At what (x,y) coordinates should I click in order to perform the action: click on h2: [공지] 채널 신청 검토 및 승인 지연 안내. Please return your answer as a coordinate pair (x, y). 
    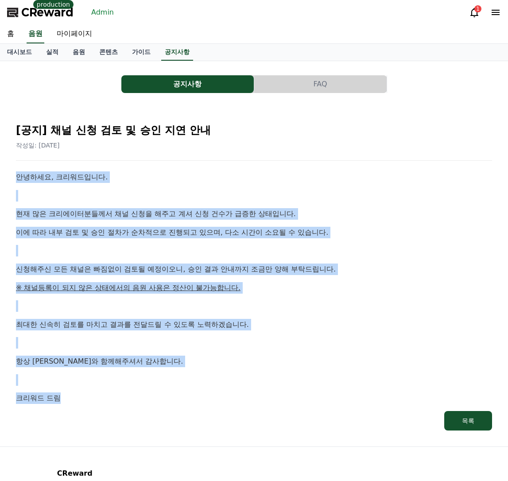
    Looking at the image, I should click on (254, 130).